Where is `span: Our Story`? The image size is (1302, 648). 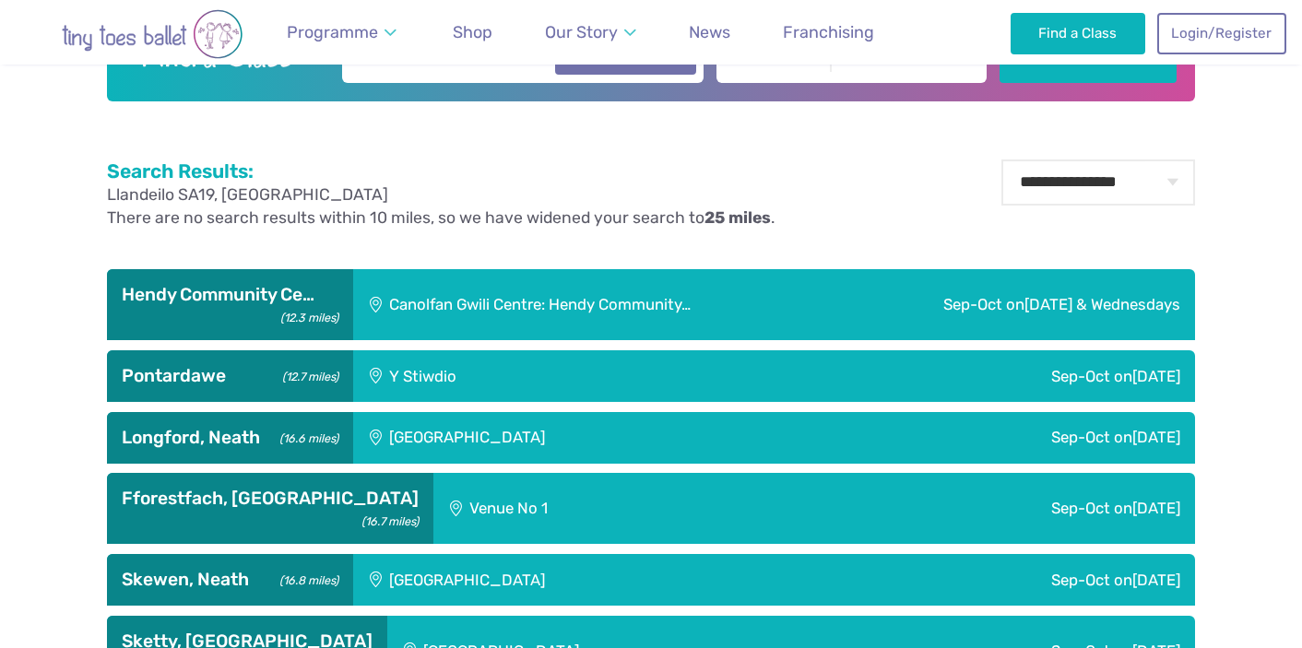
span: Our Story is located at coordinates (581, 31).